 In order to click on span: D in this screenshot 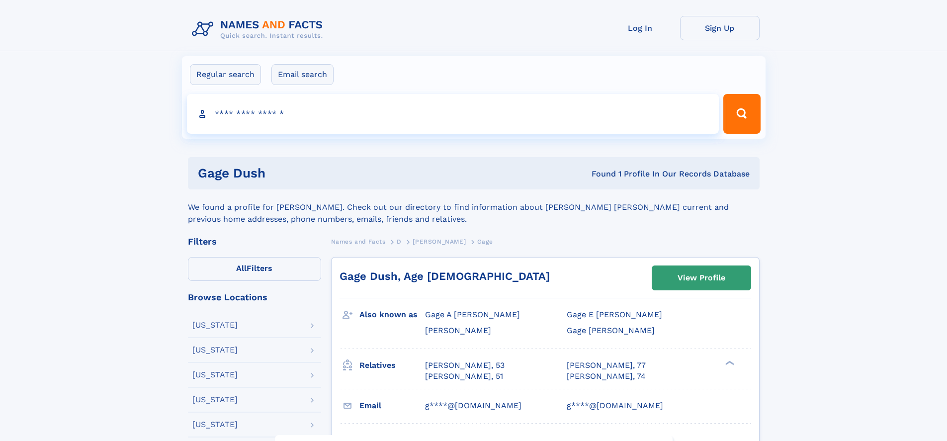, I will do `click(399, 242)`.